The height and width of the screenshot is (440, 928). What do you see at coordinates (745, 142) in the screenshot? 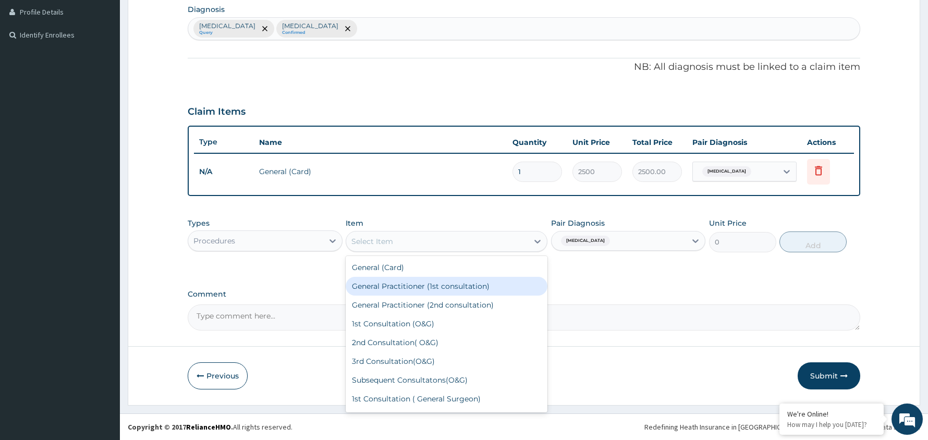
I see `th: Pair Diagnosis` at bounding box center [745, 142].